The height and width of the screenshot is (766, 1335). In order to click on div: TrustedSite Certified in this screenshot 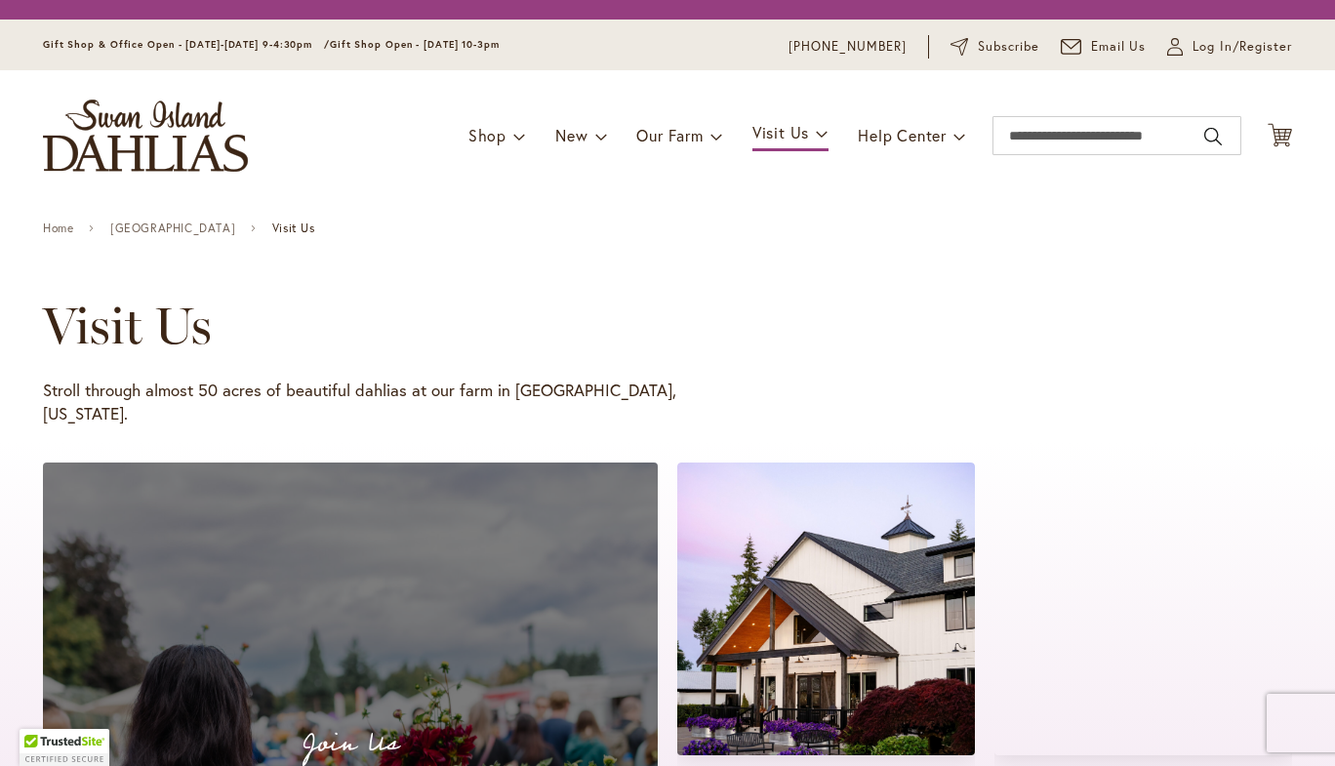, I will do `click(64, 747)`.